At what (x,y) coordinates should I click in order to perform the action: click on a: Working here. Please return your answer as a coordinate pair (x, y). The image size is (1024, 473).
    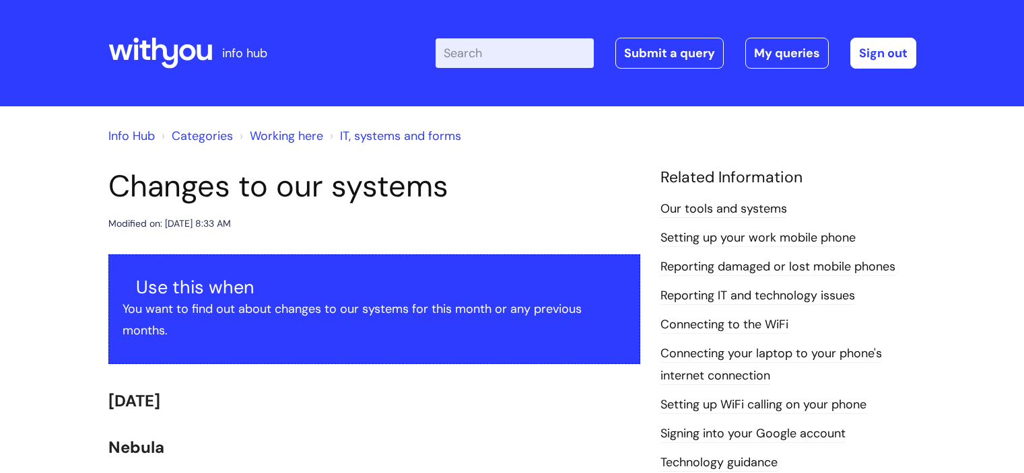
    Looking at the image, I should click on (286, 136).